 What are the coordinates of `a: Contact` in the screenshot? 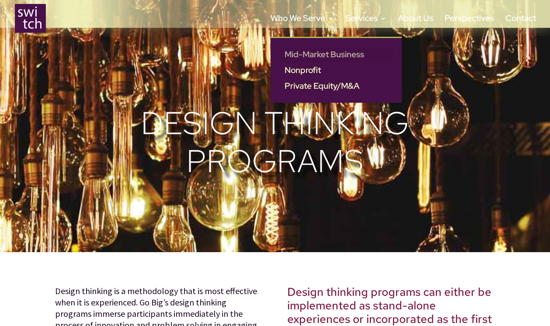 It's located at (520, 26).